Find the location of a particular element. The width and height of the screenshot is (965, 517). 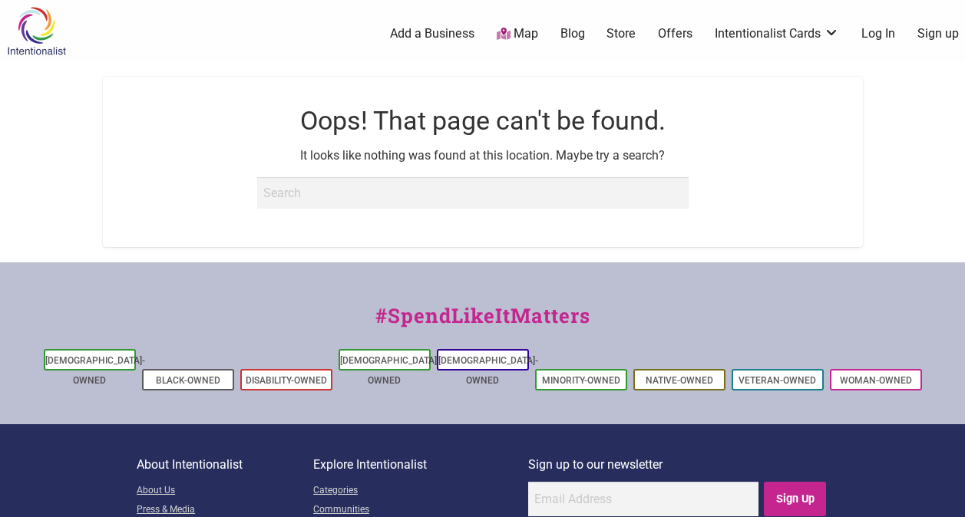

p: Sign up to our newsletter is located at coordinates (678, 465).